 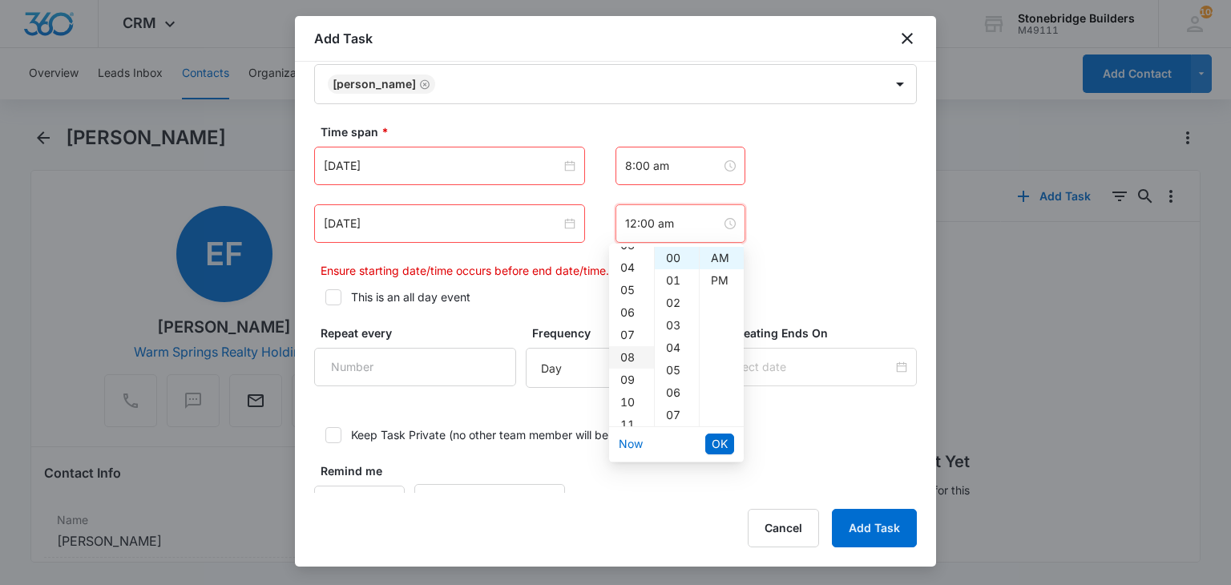 I want to click on div: 09, so click(x=632, y=380).